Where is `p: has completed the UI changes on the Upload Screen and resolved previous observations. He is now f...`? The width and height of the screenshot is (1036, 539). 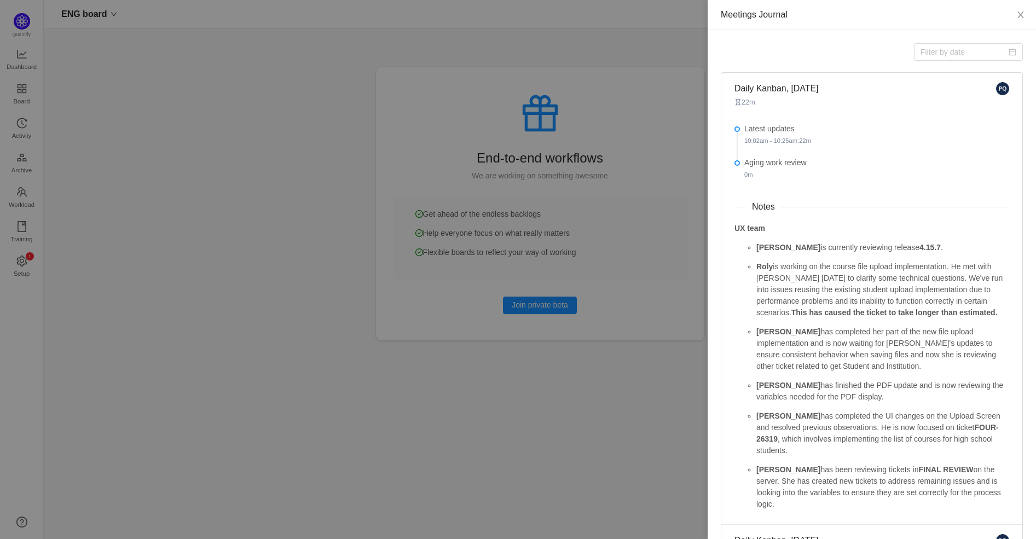 p: has completed the UI changes on the Upload Screen and resolved previous observations. He is now f... is located at coordinates (883, 433).